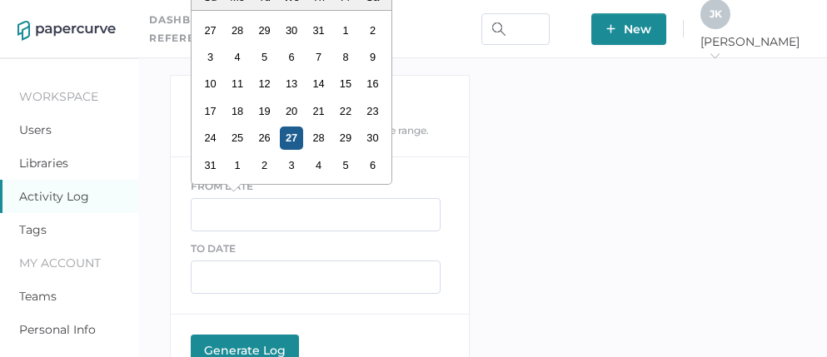 This screenshot has height=357, width=827. I want to click on div: Choose Tuesday, July 29th, 2025, so click(263, 30).